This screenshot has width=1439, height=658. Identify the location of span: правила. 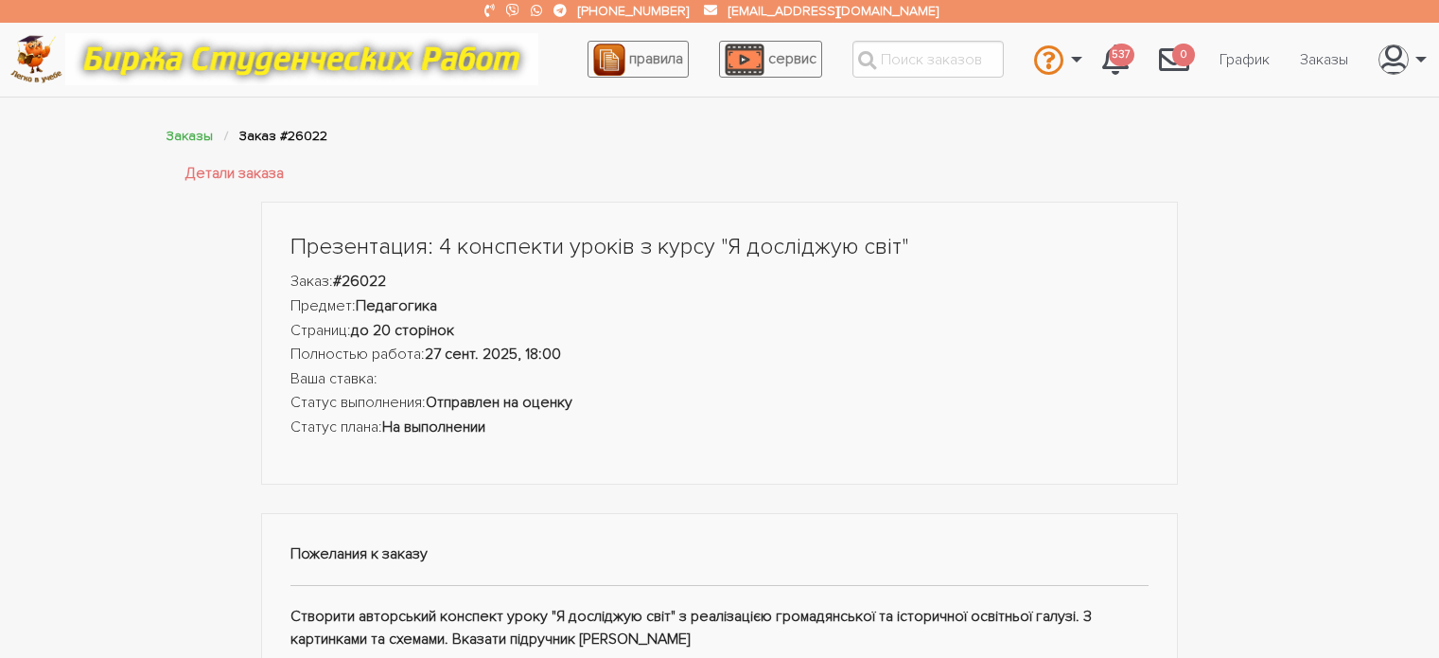
(656, 59).